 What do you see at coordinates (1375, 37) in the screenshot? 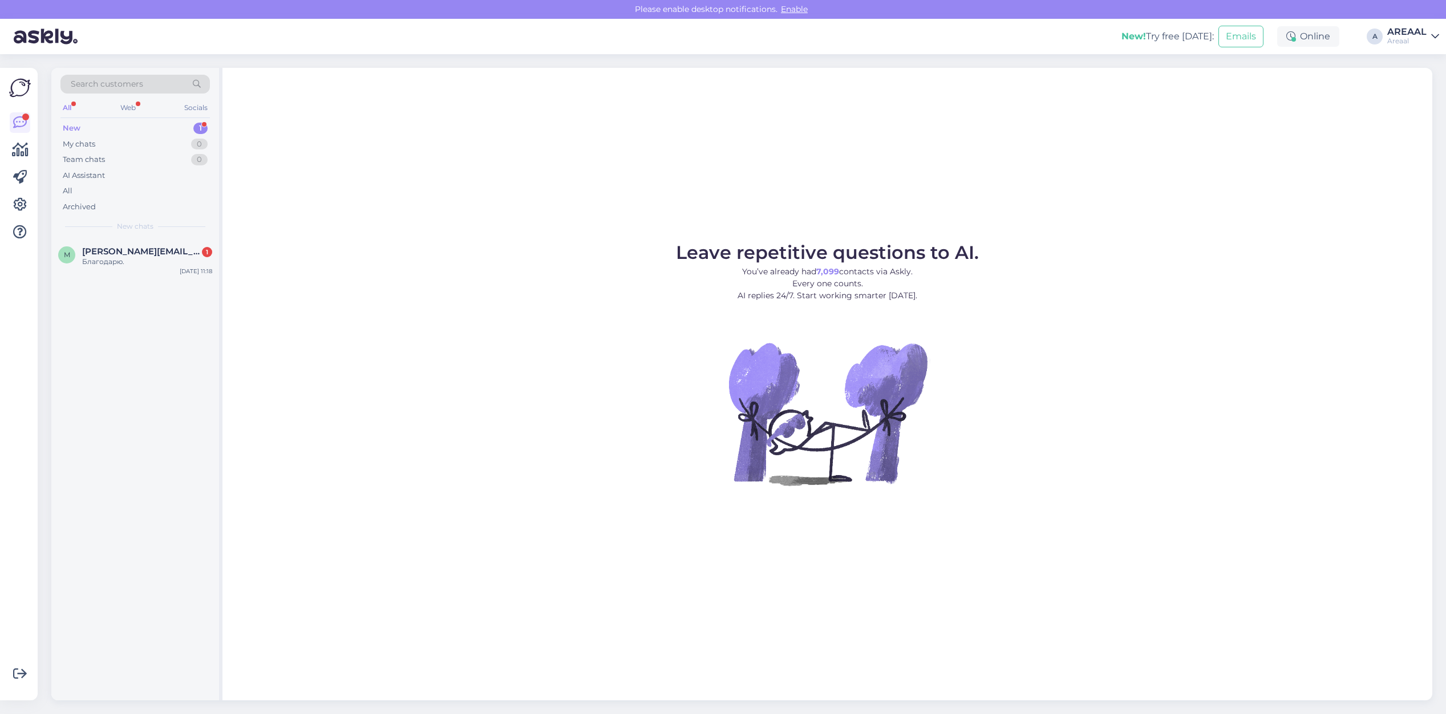
I see `div: A` at bounding box center [1375, 37].